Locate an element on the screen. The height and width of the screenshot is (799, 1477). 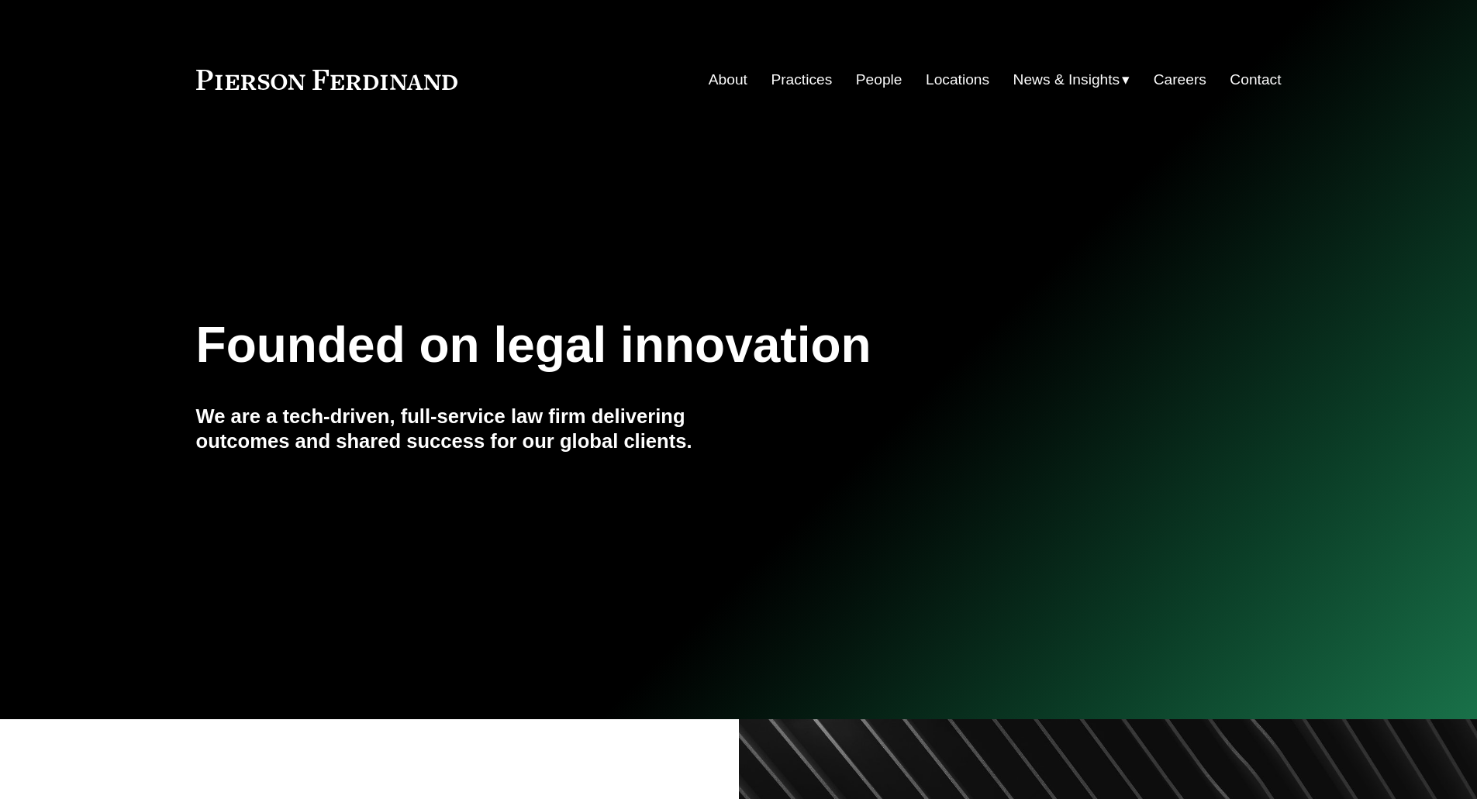
span: News & Insights is located at coordinates (1067, 80).